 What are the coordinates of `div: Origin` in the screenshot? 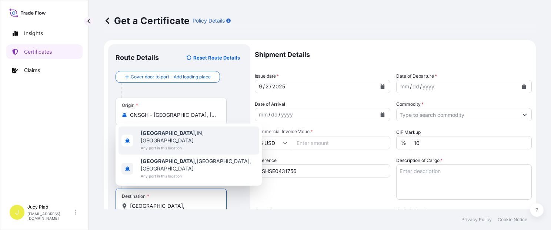 It's located at (130, 105).